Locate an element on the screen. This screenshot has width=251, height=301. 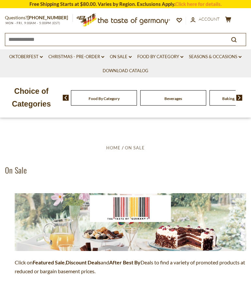
span: MON - FRI, 9:00AM - 5:00PM (EST) is located at coordinates (33, 23).